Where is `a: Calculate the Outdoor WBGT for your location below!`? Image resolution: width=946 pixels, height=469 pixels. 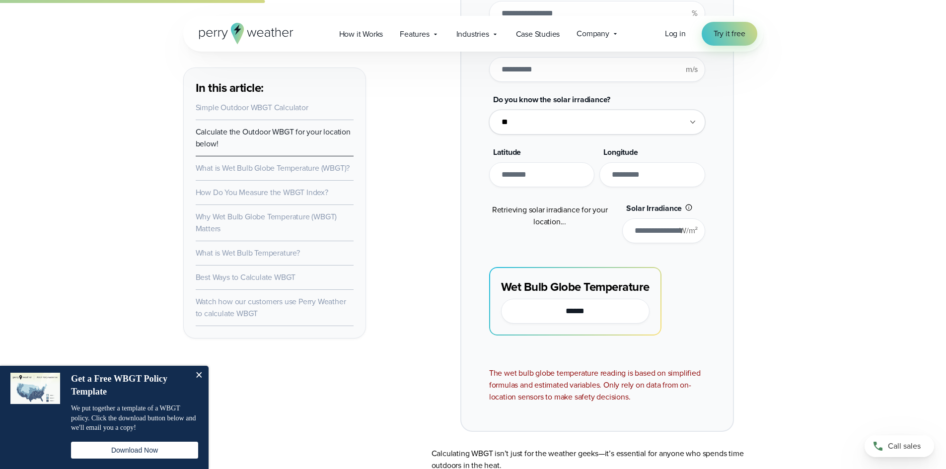 a: Calculate the Outdoor WBGT for your location below! is located at coordinates (273, 138).